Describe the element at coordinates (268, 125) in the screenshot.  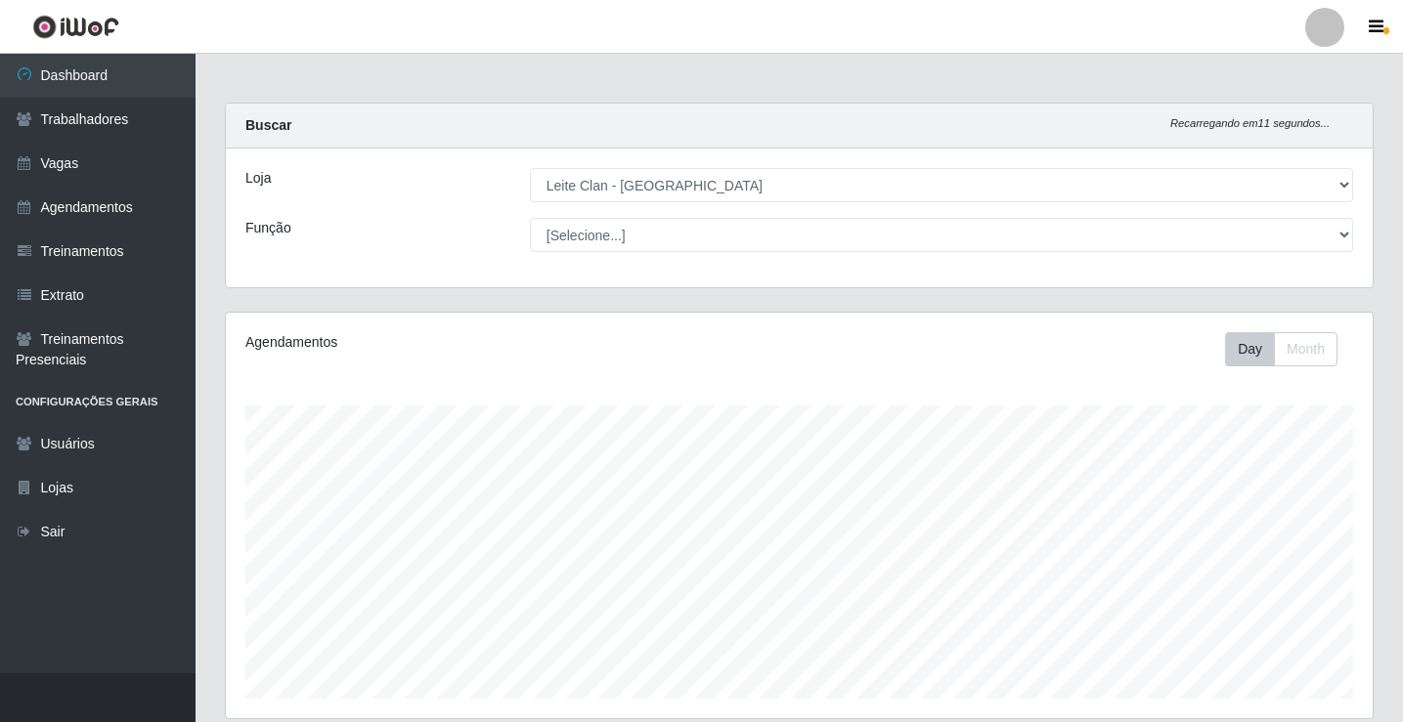
I see `strong: Buscar` at that location.